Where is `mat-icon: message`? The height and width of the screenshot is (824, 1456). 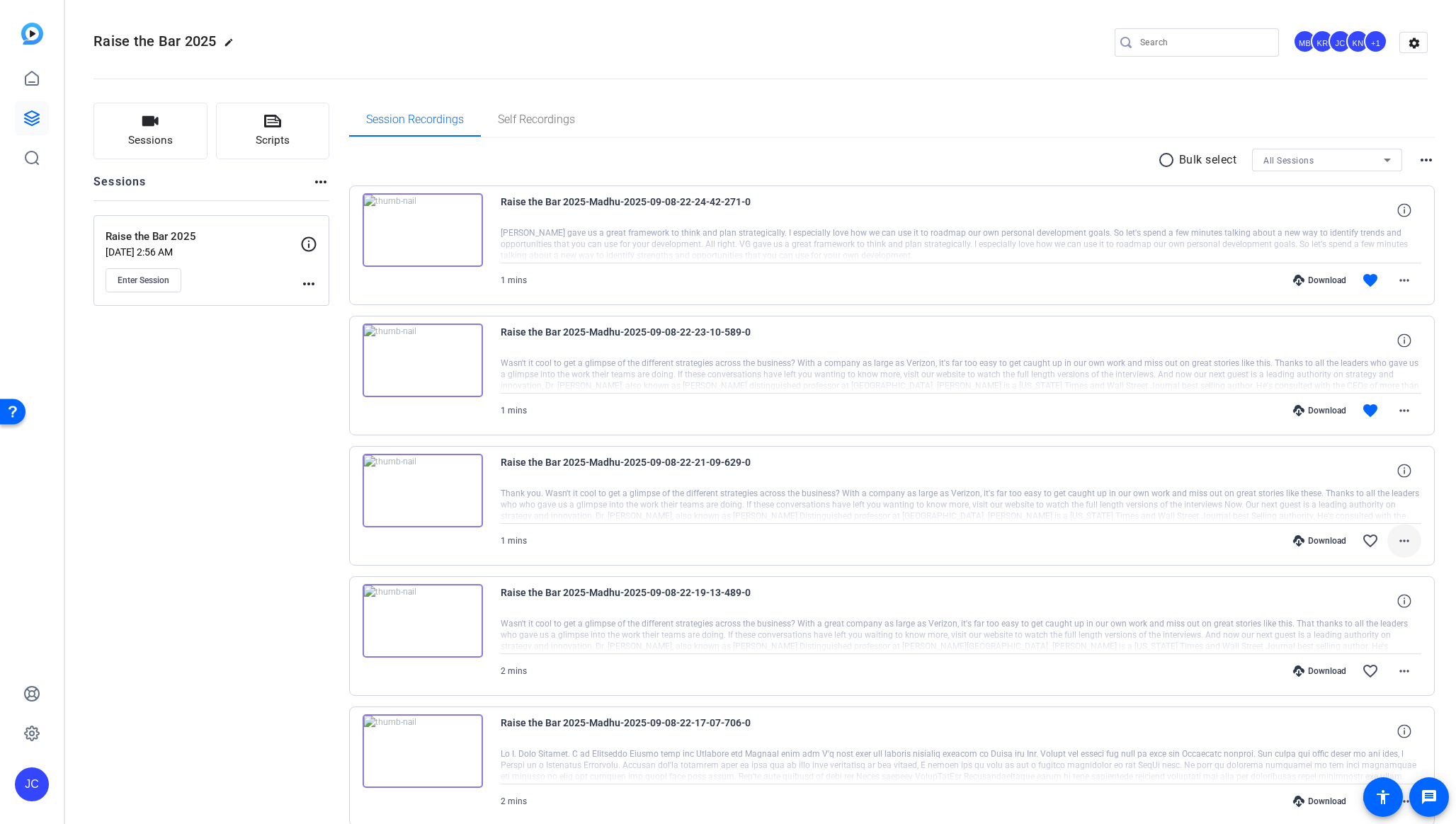
mat-icon: message is located at coordinates (1428, 797).